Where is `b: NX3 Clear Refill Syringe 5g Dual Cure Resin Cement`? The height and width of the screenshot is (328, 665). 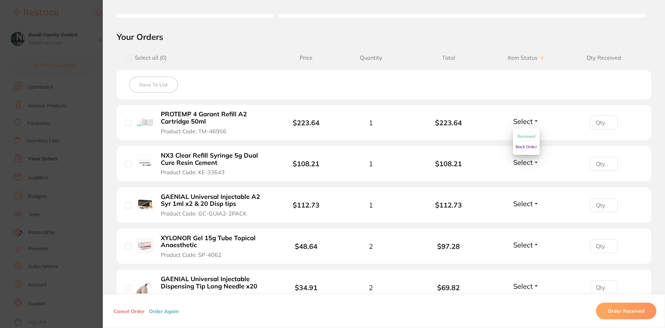 b: NX3 Clear Refill Syringe 5g Dual Cure Resin Cement is located at coordinates (214, 159).